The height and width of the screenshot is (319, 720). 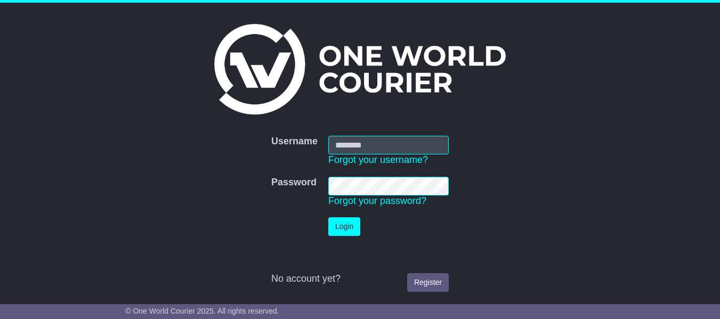 I want to click on div: No account yet?, so click(x=360, y=279).